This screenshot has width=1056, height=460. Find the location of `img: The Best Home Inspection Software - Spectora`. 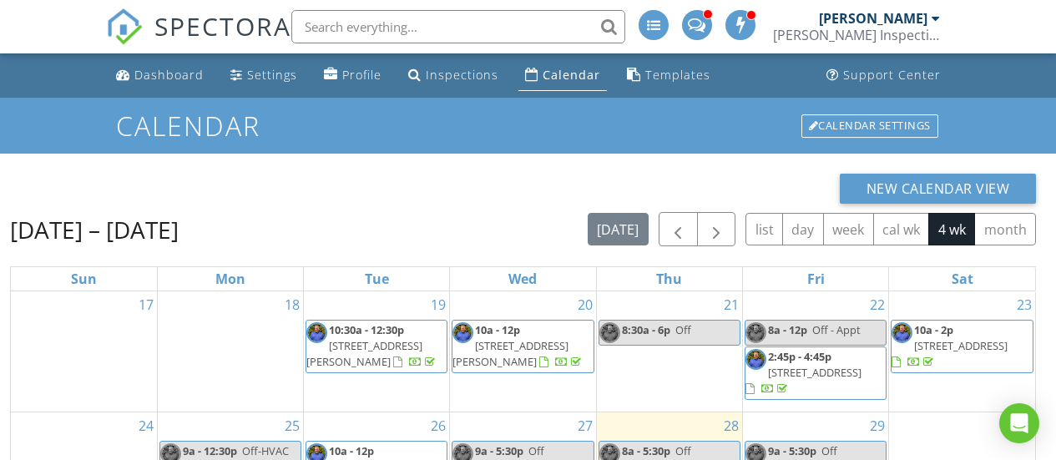

img: The Best Home Inspection Software - Spectora is located at coordinates (124, 27).